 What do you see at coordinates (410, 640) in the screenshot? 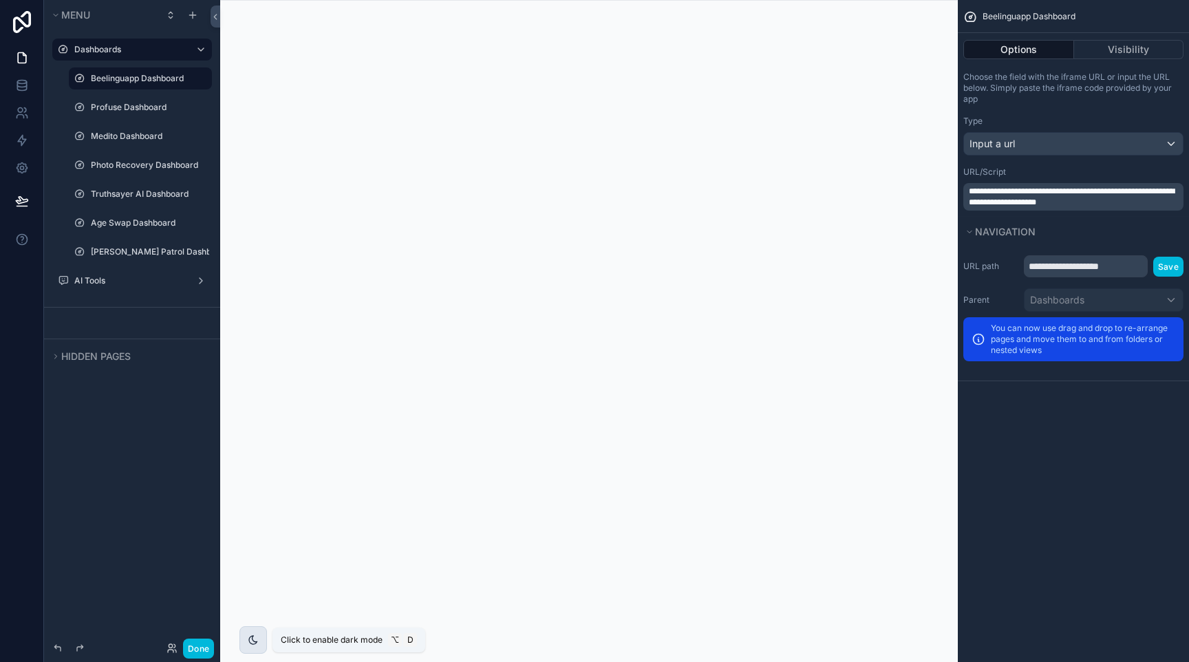
I see `span: D` at bounding box center [410, 640].